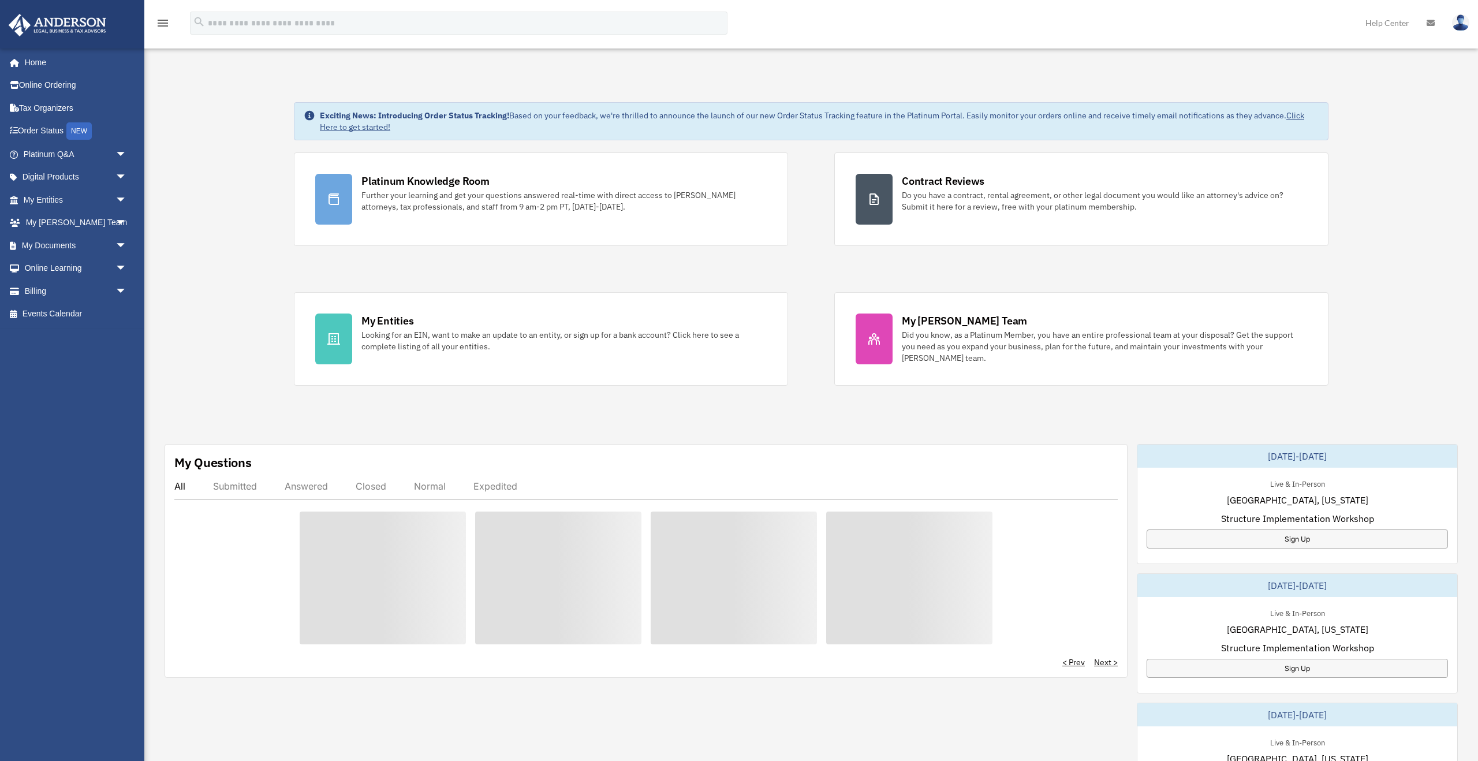  Describe the element at coordinates (1105, 662) in the screenshot. I see `a: Next >` at that location.